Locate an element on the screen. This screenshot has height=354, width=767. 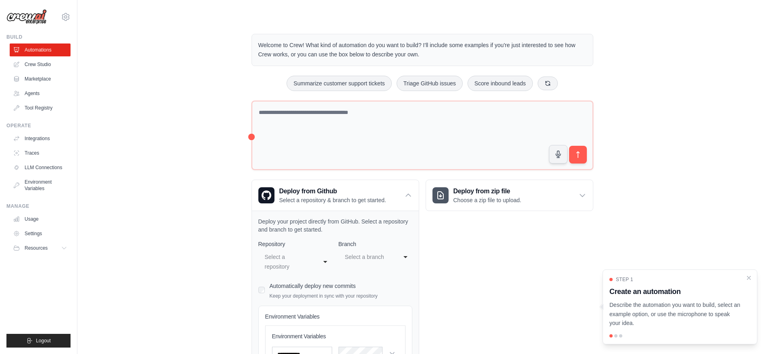
h4: Environment Variables is located at coordinates (336, 317).